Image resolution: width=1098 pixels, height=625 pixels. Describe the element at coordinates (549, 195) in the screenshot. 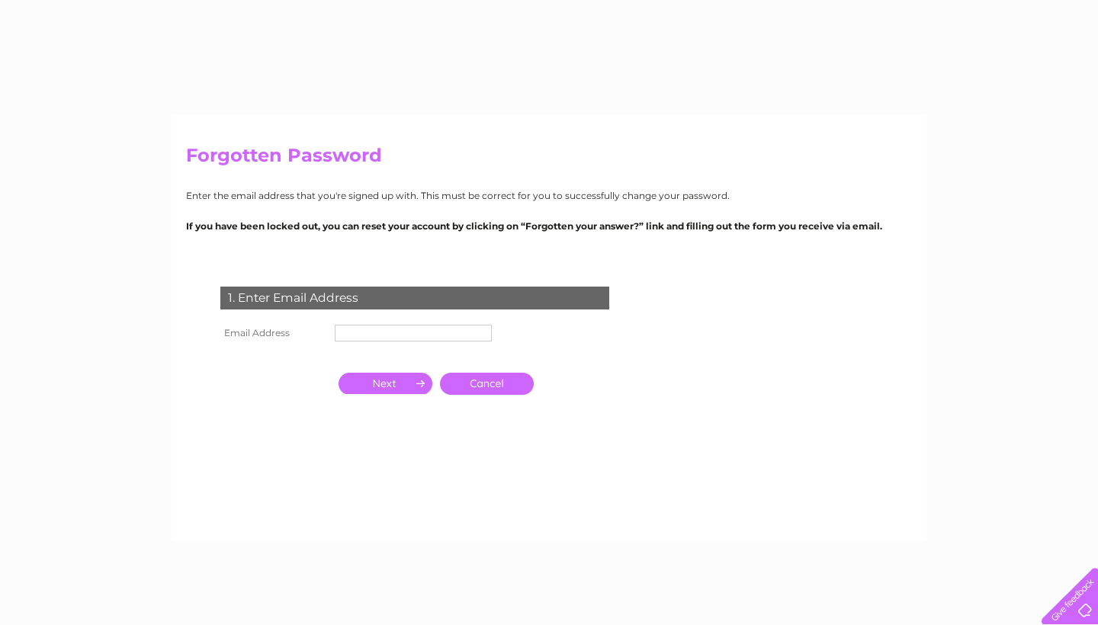

I see `p: Enter the email address that you're signed up with. This must be correct for you to successfully ...` at that location.